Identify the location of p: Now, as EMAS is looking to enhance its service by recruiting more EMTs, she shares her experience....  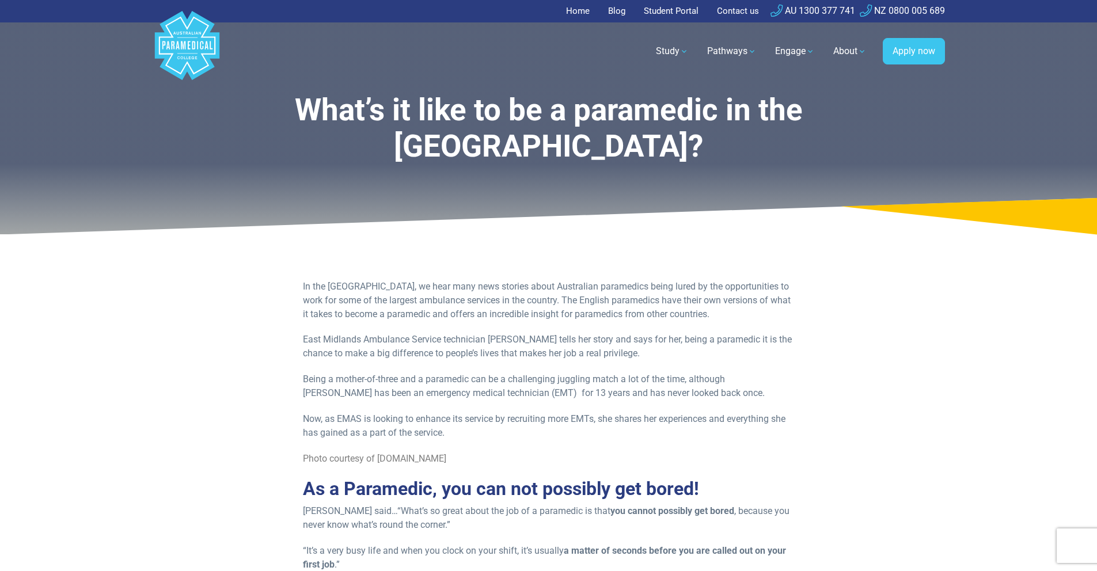
(548, 426).